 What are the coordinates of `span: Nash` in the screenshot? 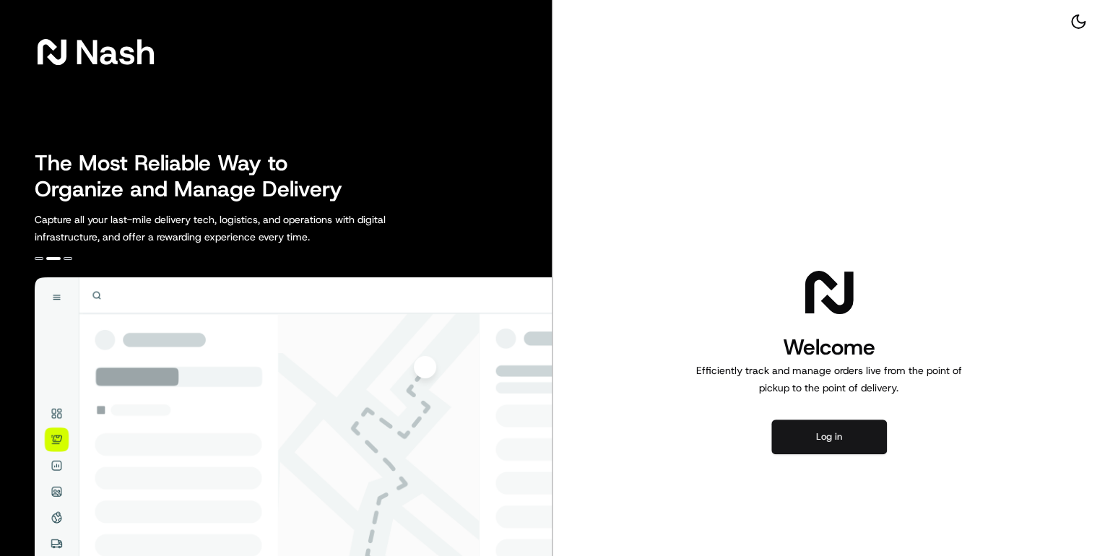 It's located at (115, 52).